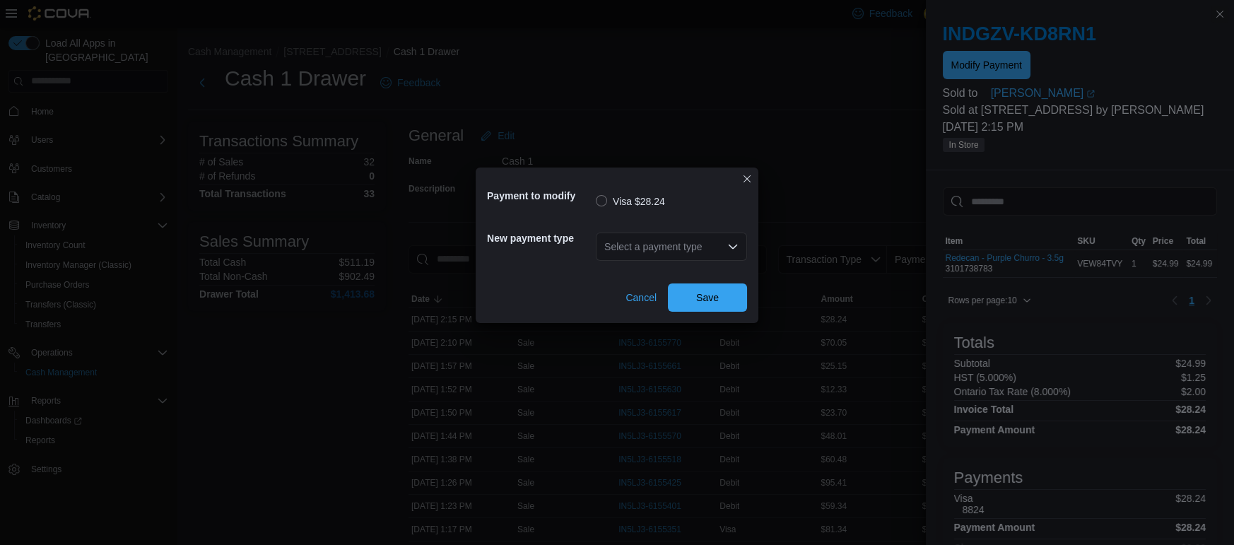  I want to click on button: Cancel, so click(641, 298).